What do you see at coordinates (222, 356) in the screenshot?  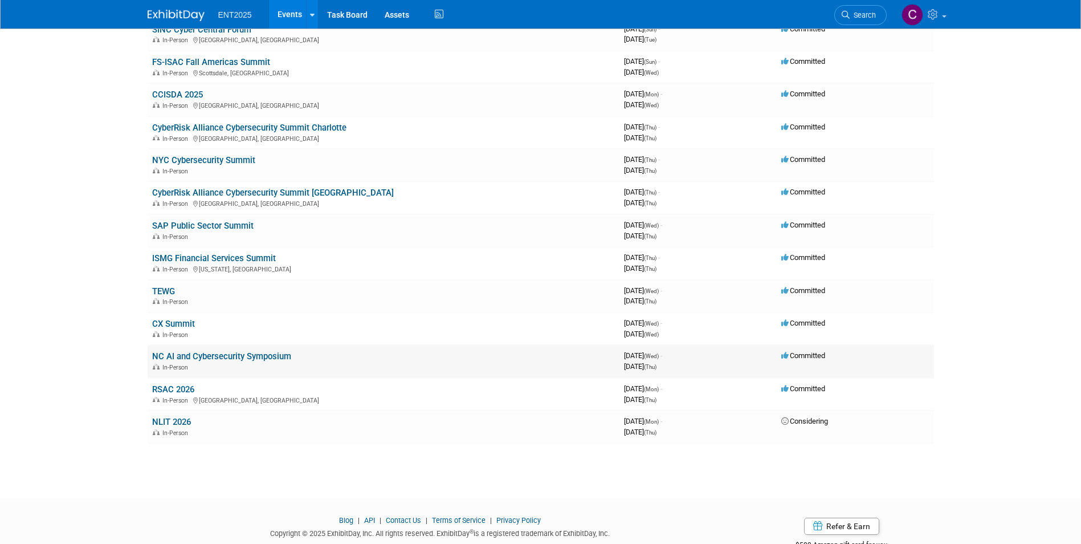 I see `a: NC AI and Cybersecurity Symposium` at bounding box center [222, 356].